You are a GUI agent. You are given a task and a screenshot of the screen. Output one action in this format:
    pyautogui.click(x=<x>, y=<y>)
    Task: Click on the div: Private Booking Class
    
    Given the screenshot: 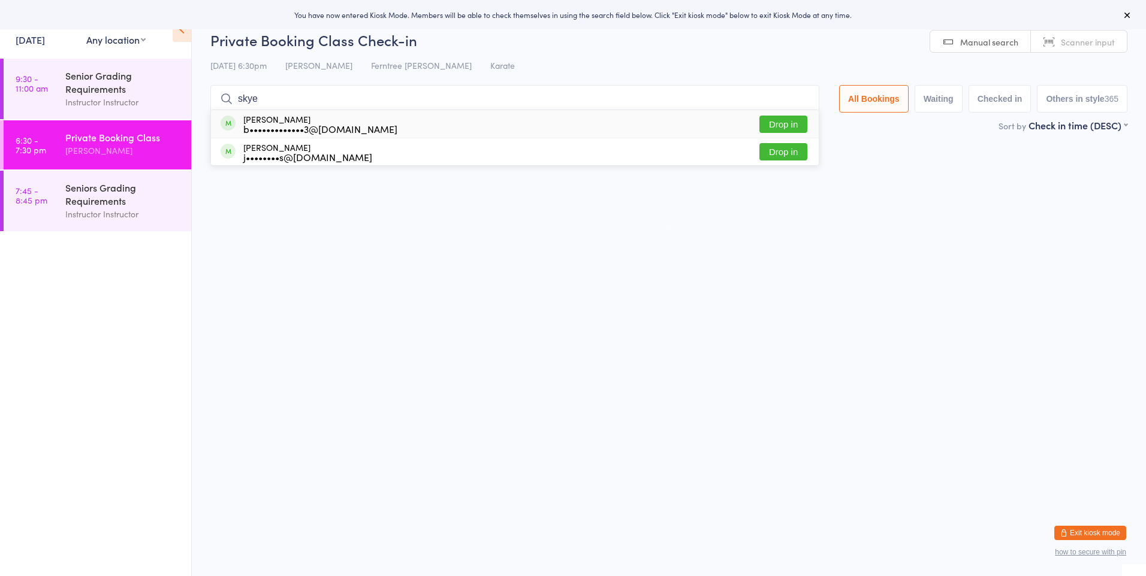 What is the action you would take?
    pyautogui.click(x=123, y=137)
    